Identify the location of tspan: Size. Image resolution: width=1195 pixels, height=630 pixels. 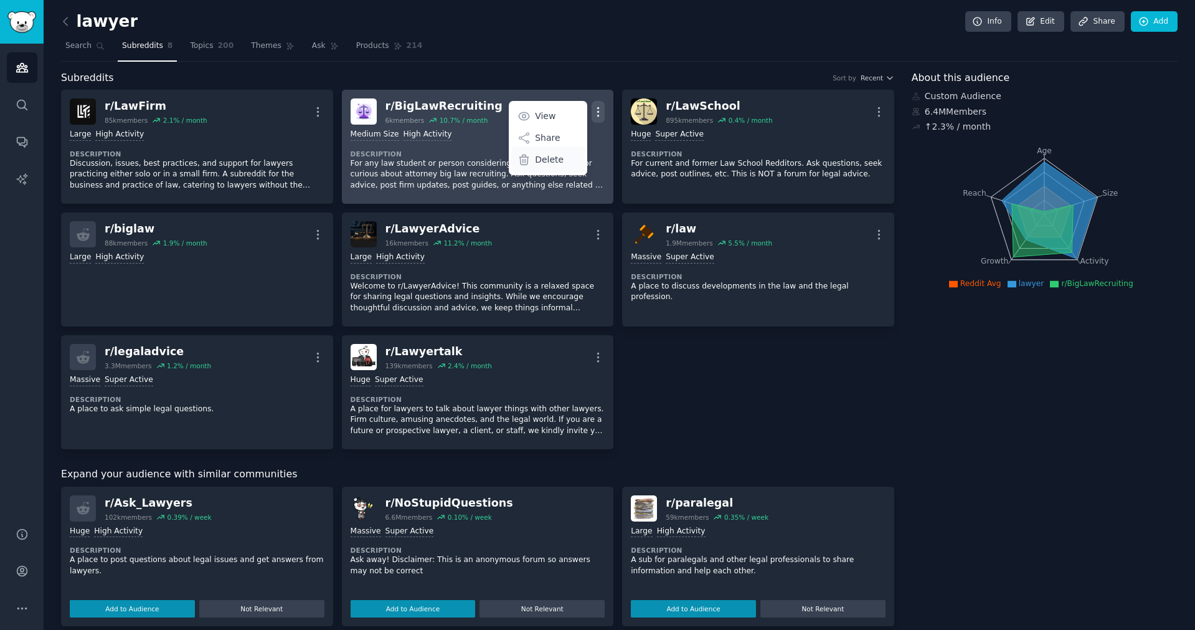
(1110, 192).